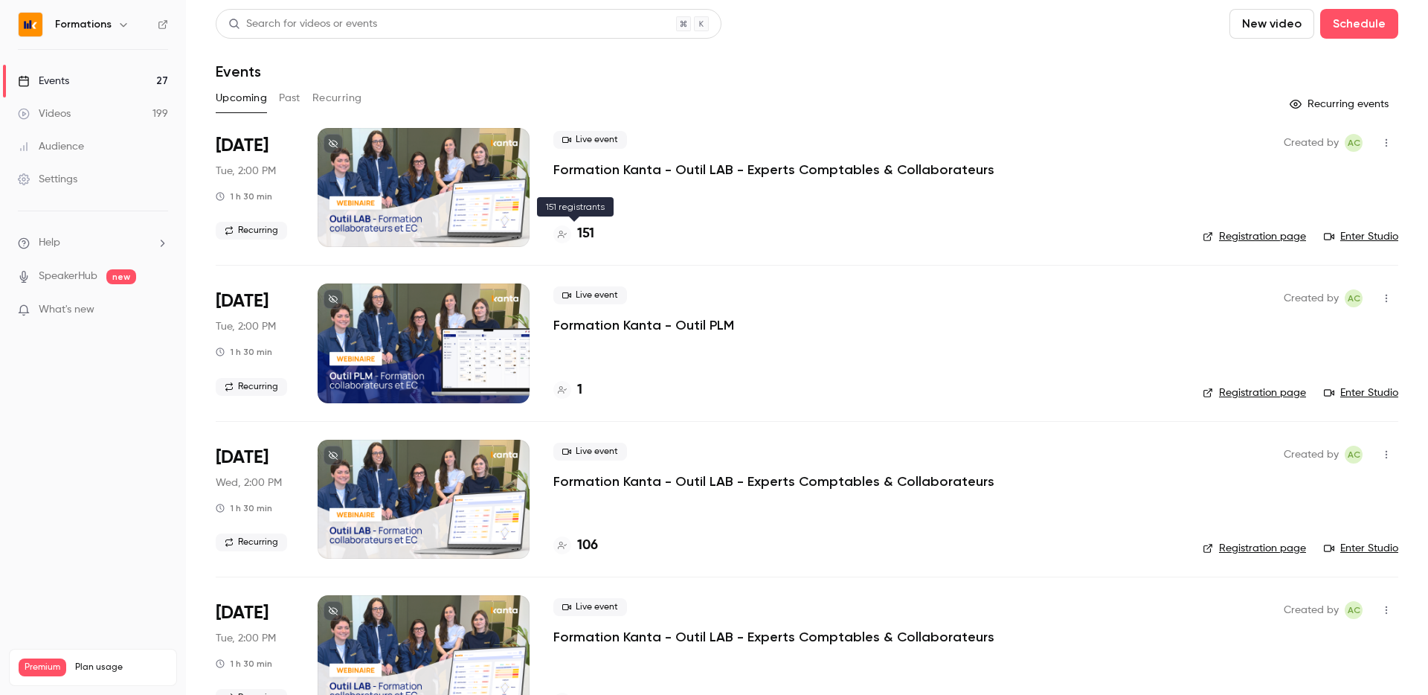  What do you see at coordinates (585, 234) in the screenshot?
I see `h4: 151` at bounding box center [585, 234].